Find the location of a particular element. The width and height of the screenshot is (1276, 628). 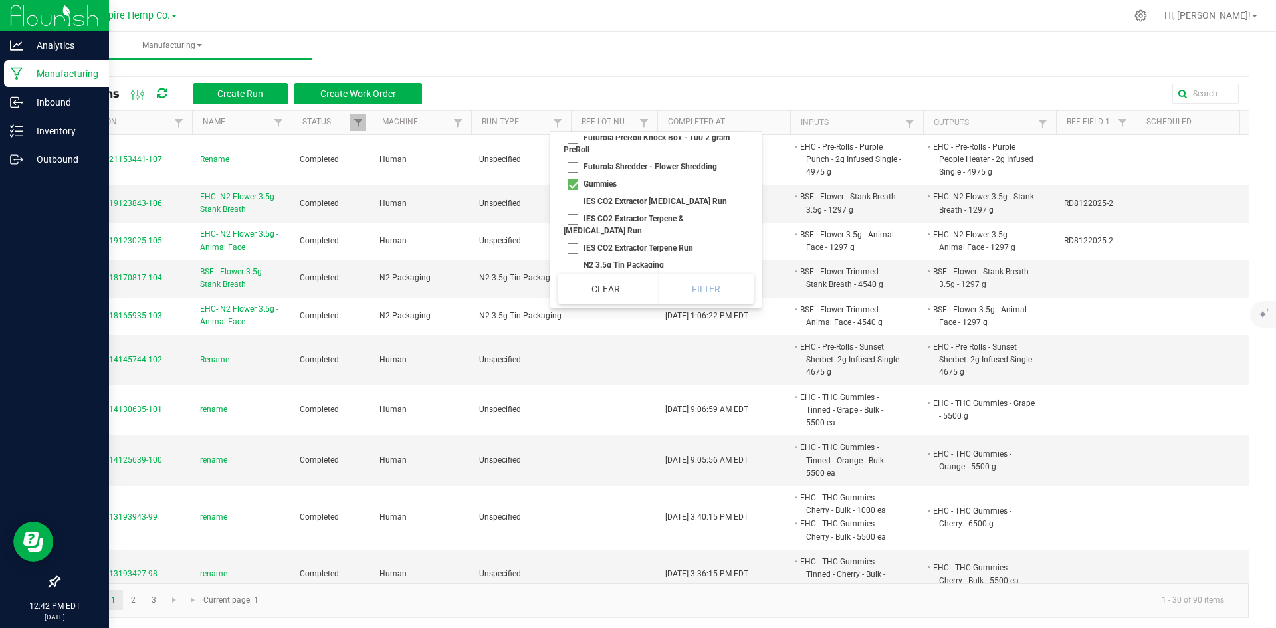

li: EHC- N2 Flower 3.5g - Stank Breath - 1297 g is located at coordinates (984, 203).